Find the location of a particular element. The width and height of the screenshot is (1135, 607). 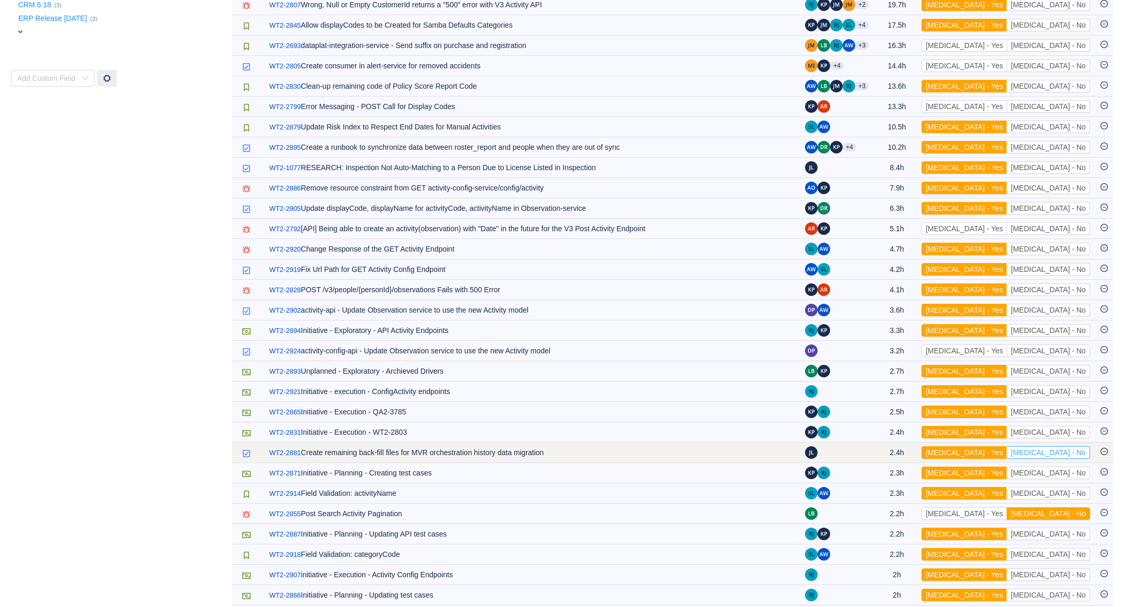

a: WT2-2831 is located at coordinates (285, 433).